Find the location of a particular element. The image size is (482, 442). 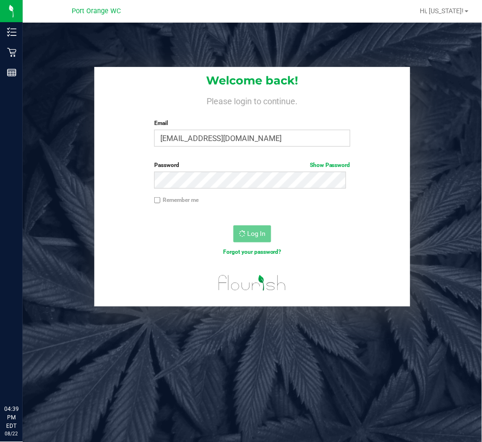

span: Port Orange WC is located at coordinates (96, 11).